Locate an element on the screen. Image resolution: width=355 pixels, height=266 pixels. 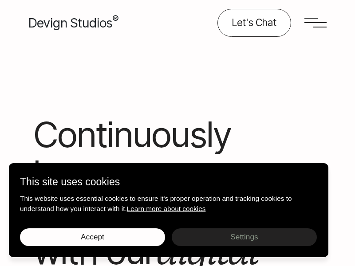
button: Accept is located at coordinates (92, 237).